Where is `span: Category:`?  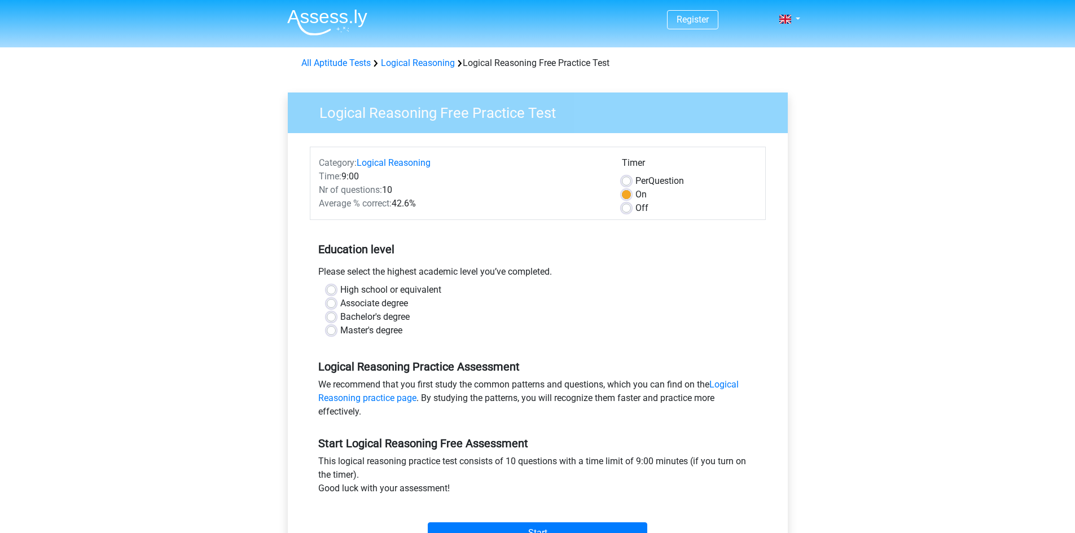
span: Category: is located at coordinates (337, 163).